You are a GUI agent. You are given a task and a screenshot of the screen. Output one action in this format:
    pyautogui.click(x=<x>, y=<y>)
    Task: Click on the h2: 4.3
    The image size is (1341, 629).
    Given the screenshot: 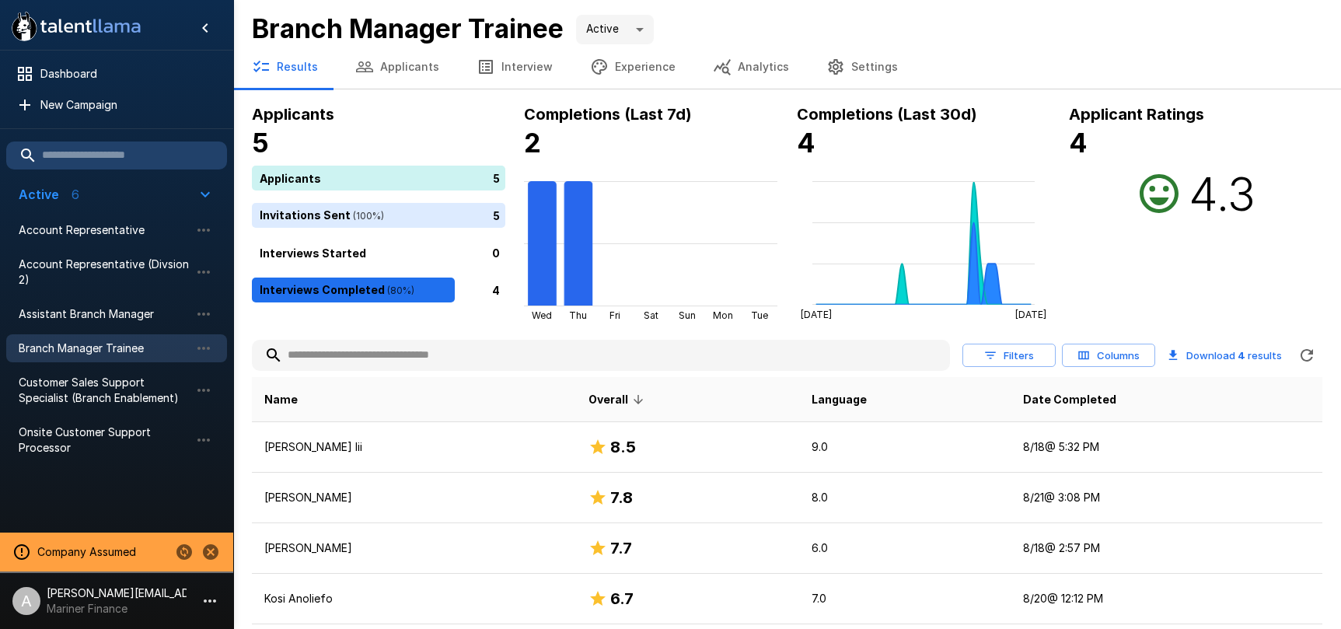 What is the action you would take?
    pyautogui.click(x=1222, y=194)
    